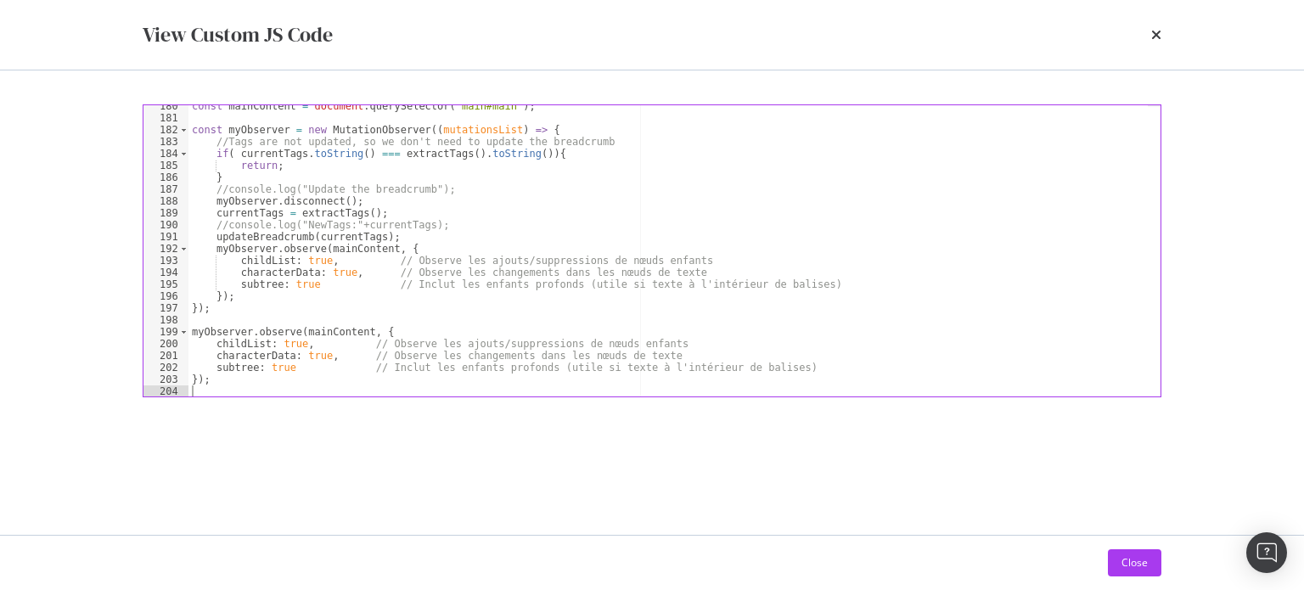 This screenshot has width=1304, height=590. What do you see at coordinates (166, 237) in the screenshot?
I see `div: 191` at bounding box center [166, 237].